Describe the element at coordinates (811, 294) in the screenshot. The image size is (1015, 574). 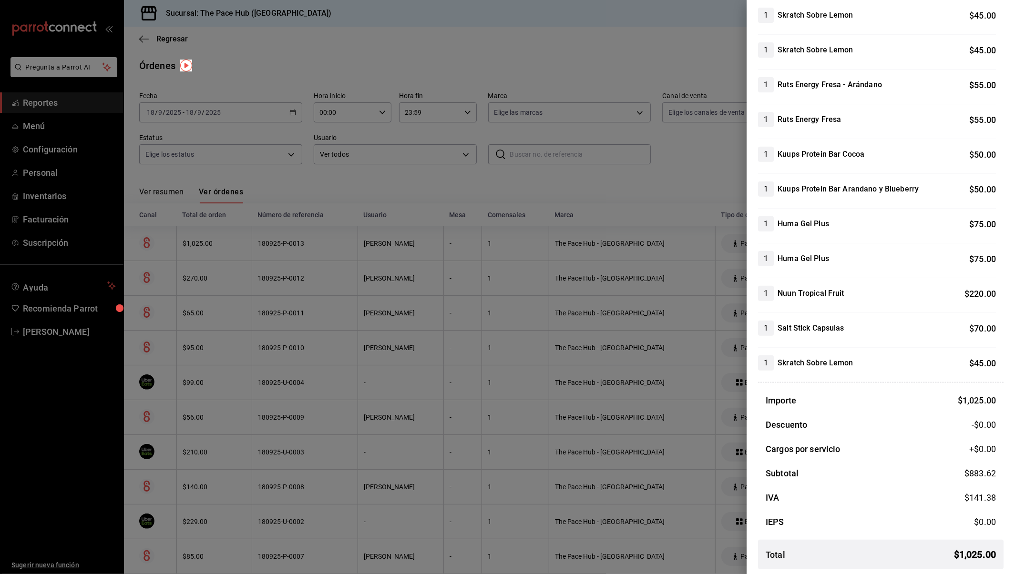
I see `h4: Nuun Tropical Fruit` at that location.